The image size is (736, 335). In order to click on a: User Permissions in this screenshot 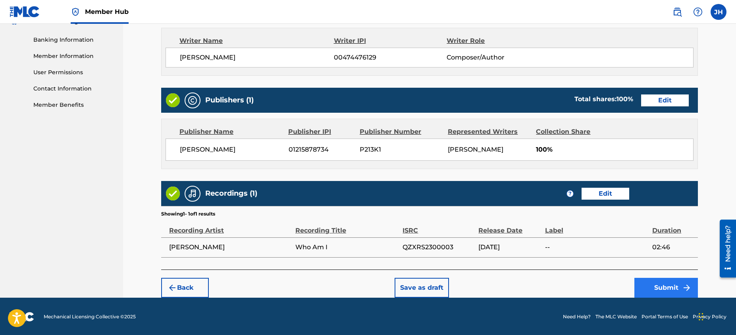, I will do `click(73, 72)`.